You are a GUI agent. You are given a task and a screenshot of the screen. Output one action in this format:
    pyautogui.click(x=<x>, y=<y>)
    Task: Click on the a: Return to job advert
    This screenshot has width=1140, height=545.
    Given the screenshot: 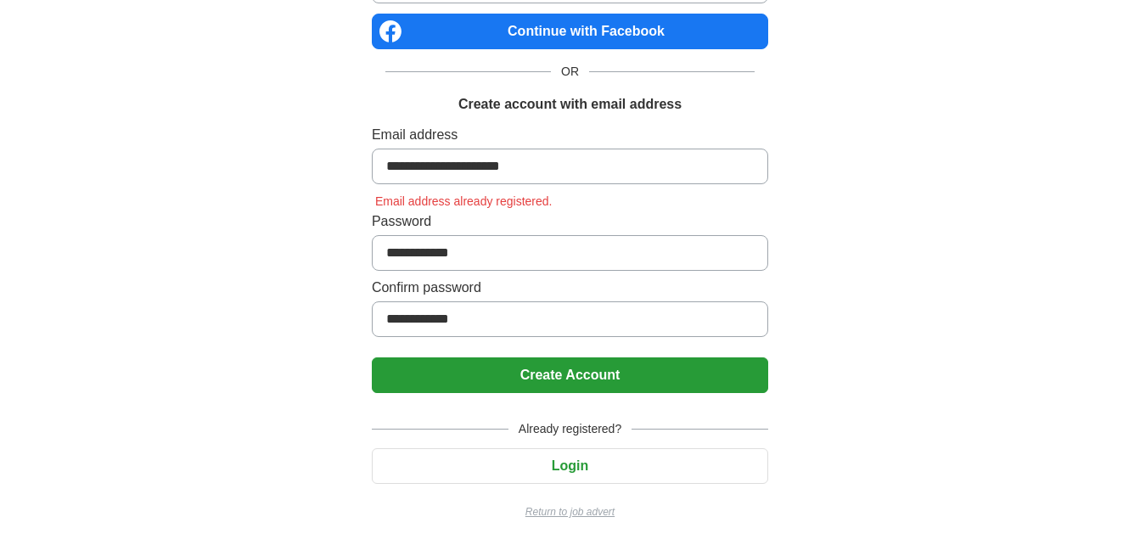 What is the action you would take?
    pyautogui.click(x=569, y=512)
    